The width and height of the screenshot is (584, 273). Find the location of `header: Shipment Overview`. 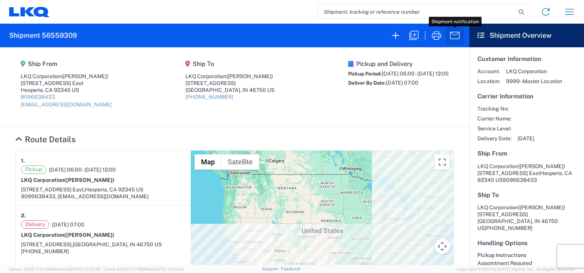

header: Shipment Overview is located at coordinates (526, 36).